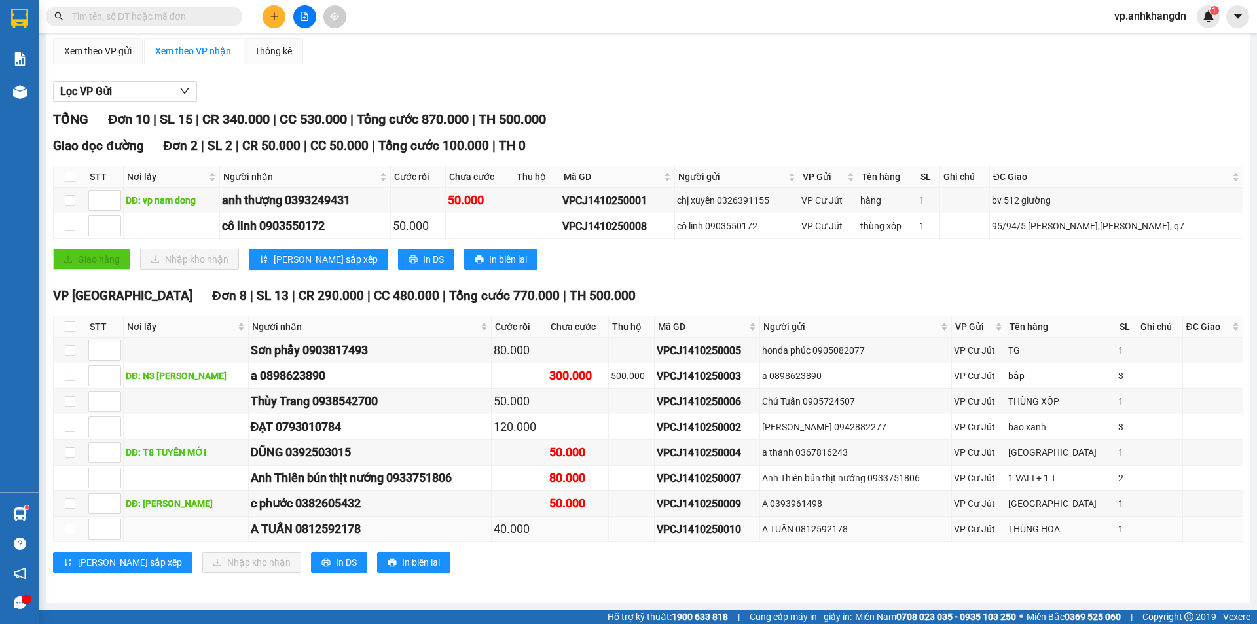 The width and height of the screenshot is (1257, 624). What do you see at coordinates (20, 543) in the screenshot?
I see `span: question-circle` at bounding box center [20, 543].